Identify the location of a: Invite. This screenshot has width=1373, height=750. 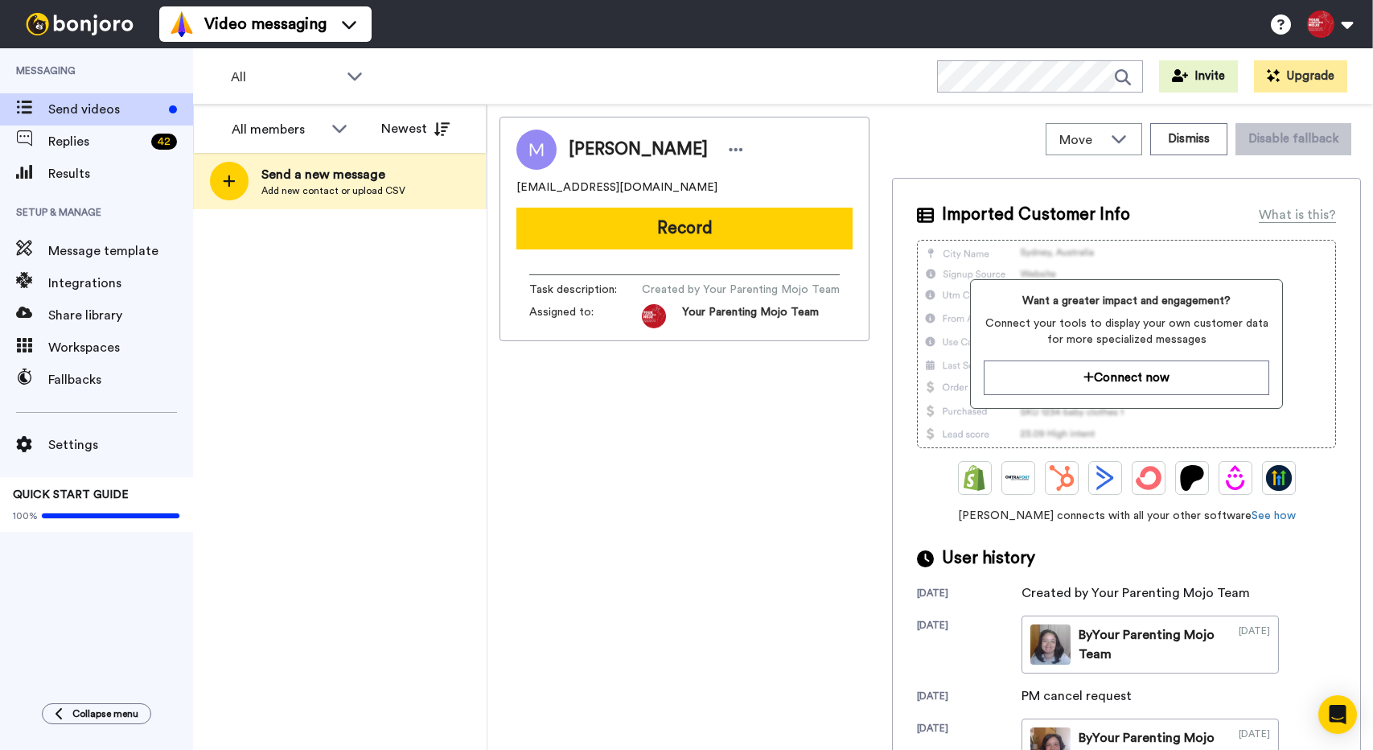
(1199, 76).